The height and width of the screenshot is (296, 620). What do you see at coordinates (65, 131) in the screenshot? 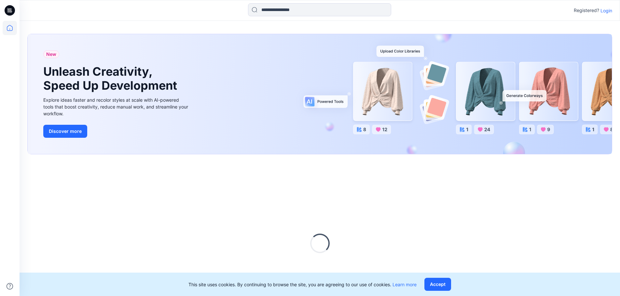
I see `button: Discover more` at bounding box center [65, 131].